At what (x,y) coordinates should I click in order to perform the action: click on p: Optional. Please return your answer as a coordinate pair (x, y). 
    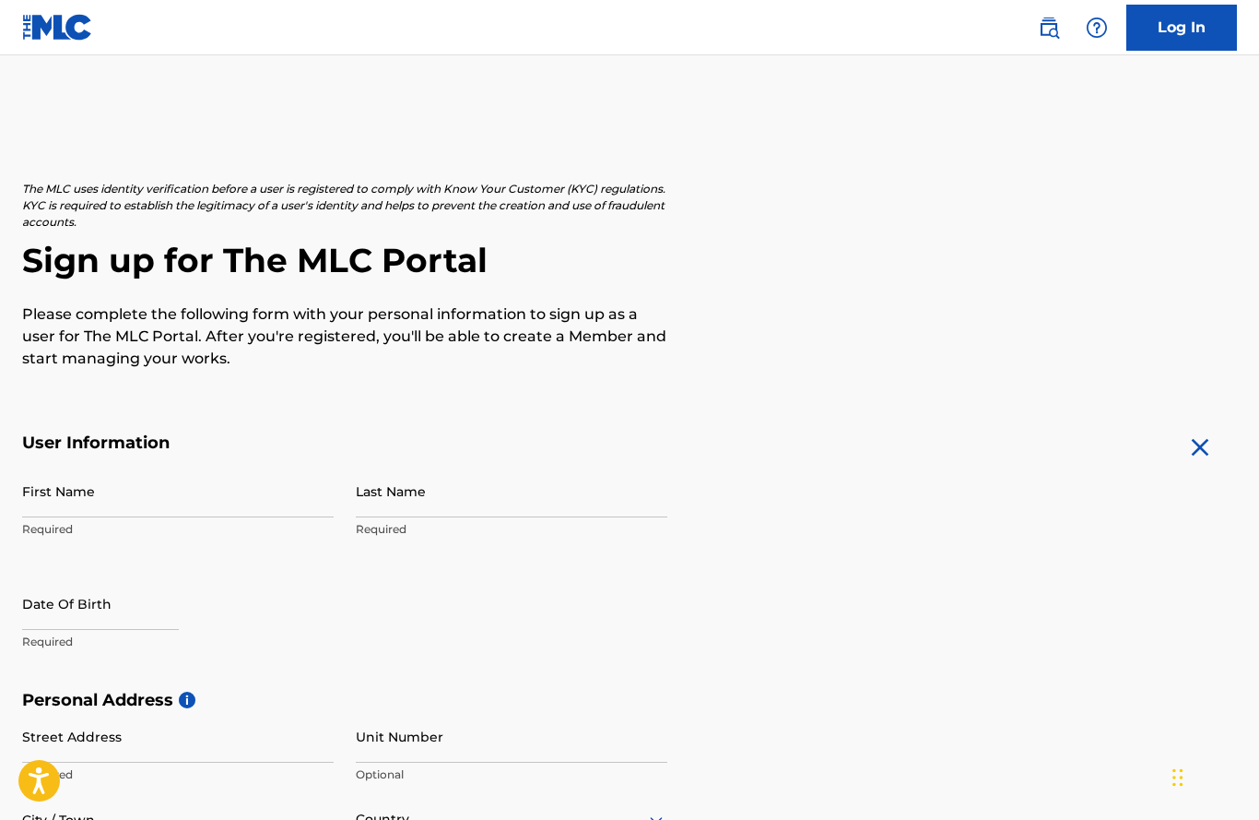
    Looking at the image, I should click on (512, 774).